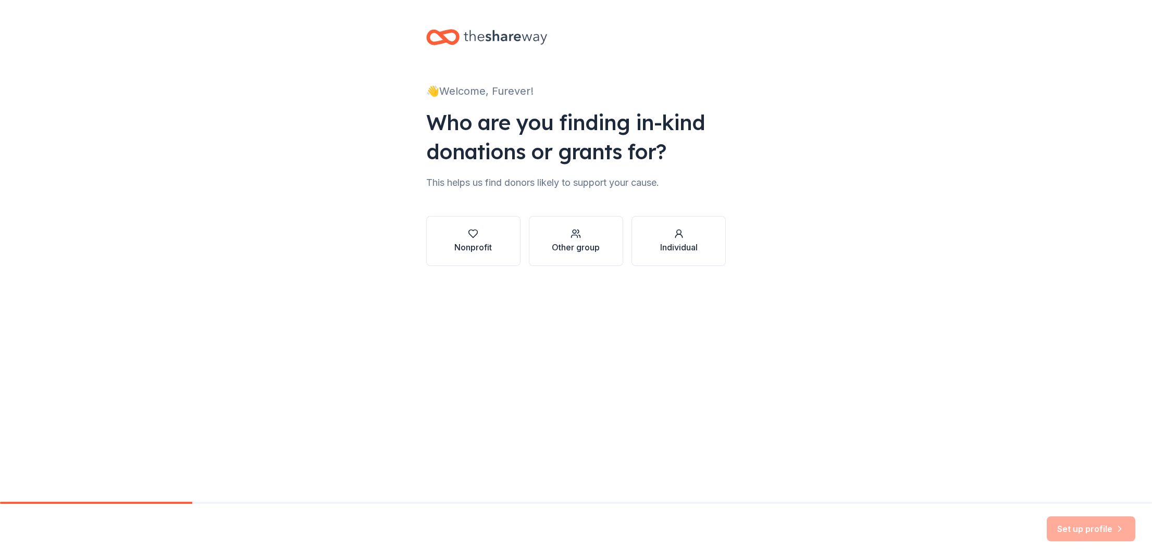 This screenshot has width=1152, height=558. I want to click on button: Individual, so click(678, 241).